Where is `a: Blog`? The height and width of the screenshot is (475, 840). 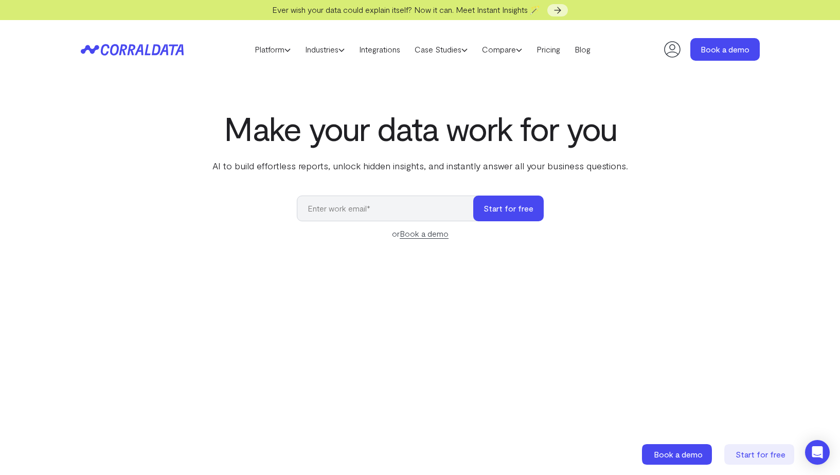 a: Blog is located at coordinates (582, 49).